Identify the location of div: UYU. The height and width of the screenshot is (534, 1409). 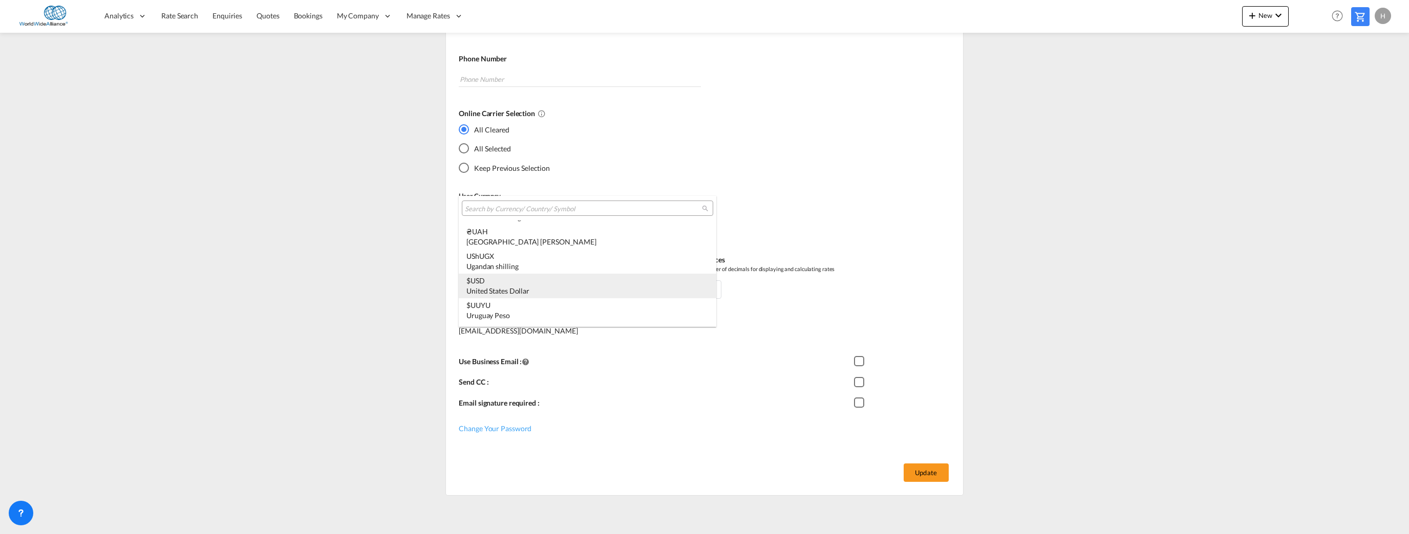
(587, 310).